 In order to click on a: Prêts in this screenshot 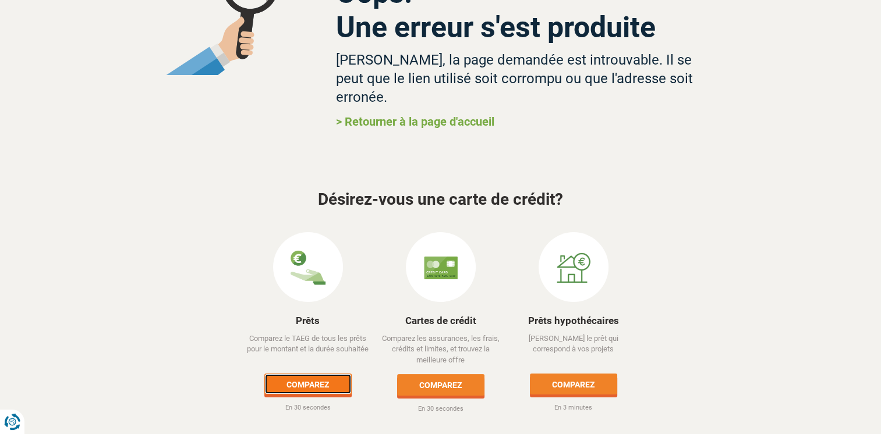, I will do `click(307, 321)`.